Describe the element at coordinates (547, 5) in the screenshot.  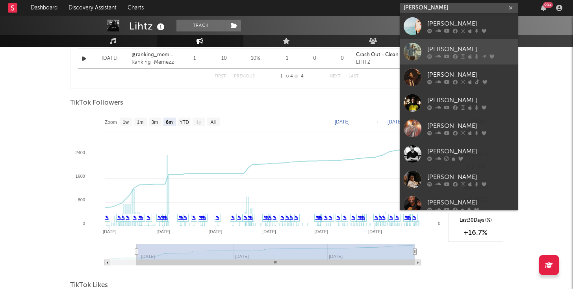
I see `div: 99 +` at that location.